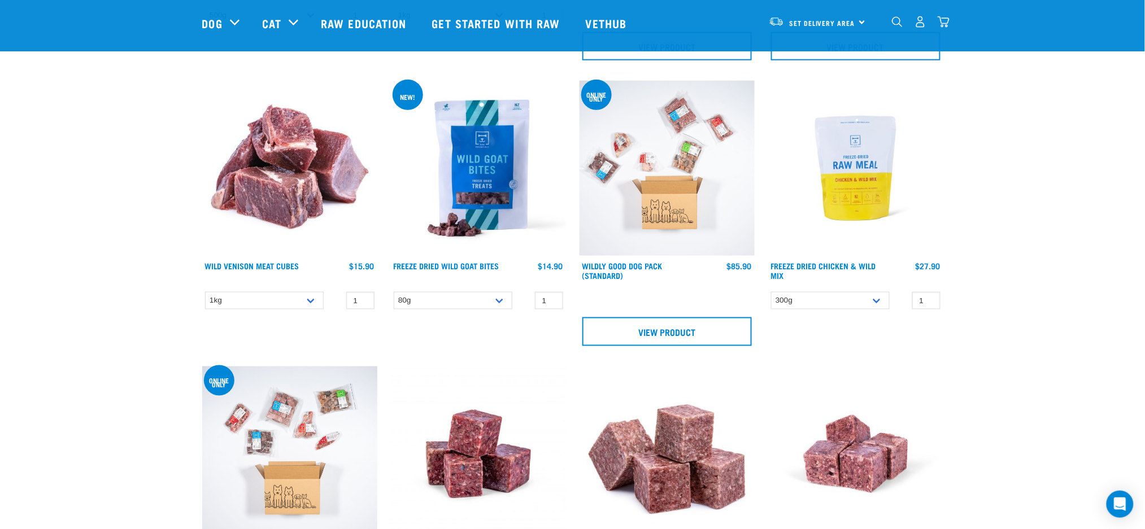 The image size is (1145, 529). I want to click on div: $15.90, so click(362, 266).